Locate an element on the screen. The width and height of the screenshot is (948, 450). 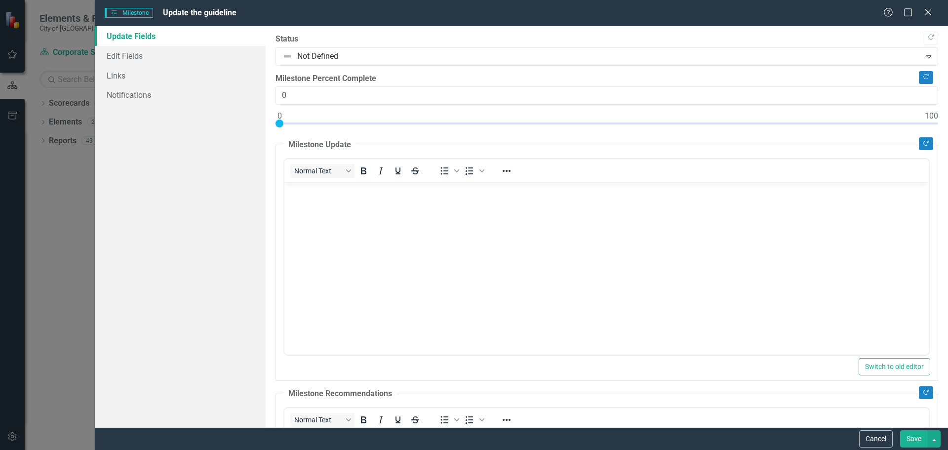
span: Update the guideline is located at coordinates (199, 12).